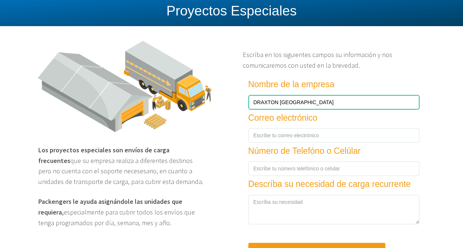  Describe the element at coordinates (104, 155) in the screenshot. I see `b: Los proyectos especiales son envíos de carga frecuentes` at that location.